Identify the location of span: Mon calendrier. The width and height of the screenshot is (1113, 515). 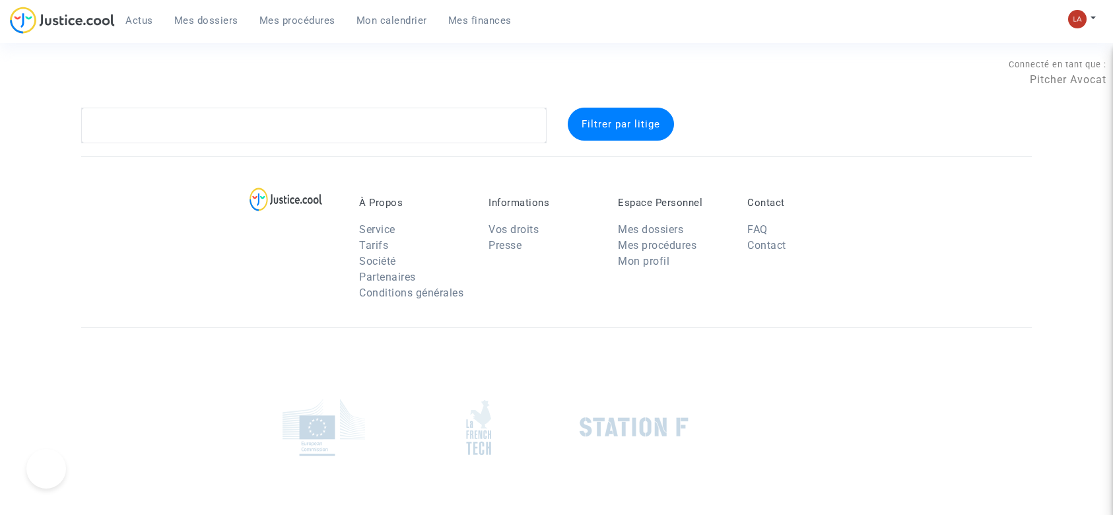
(392, 20).